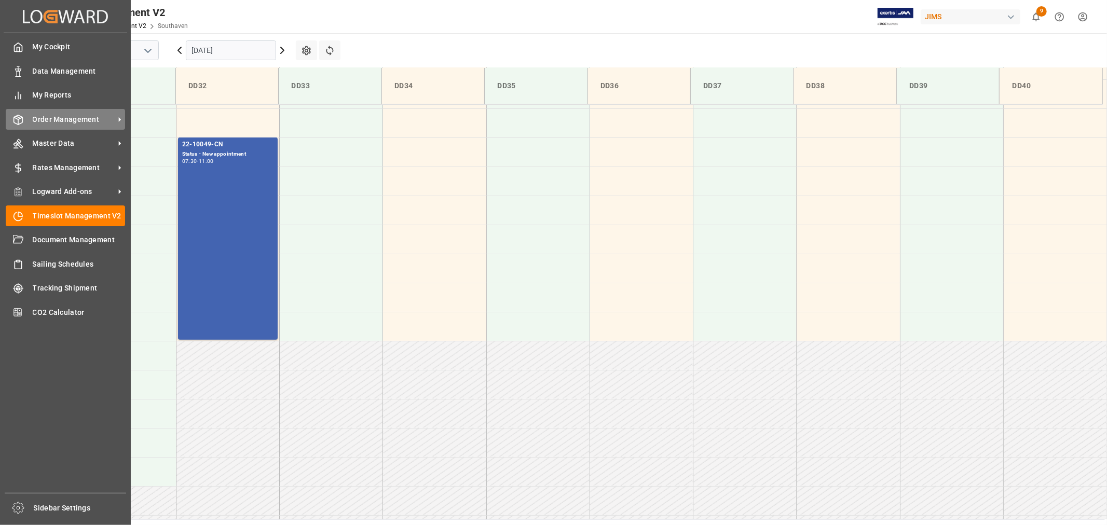 The image size is (1107, 525). I want to click on div: JIMS, so click(971, 17).